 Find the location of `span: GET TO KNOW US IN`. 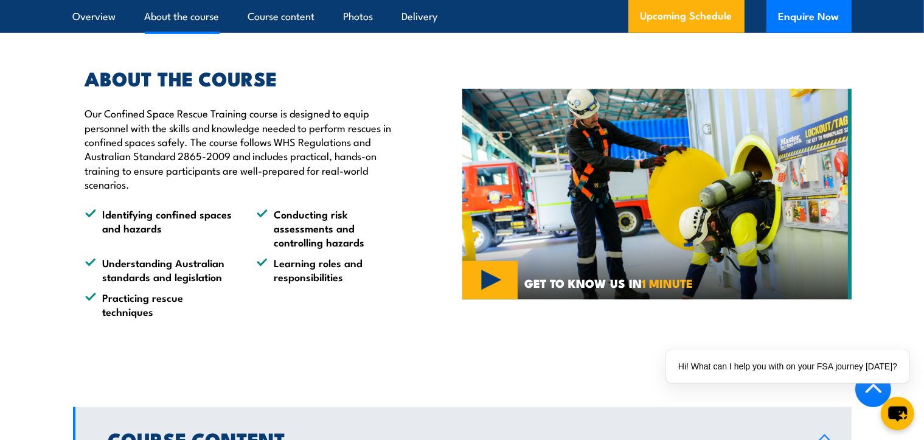

span: GET TO KNOW US IN is located at coordinates (608, 283).